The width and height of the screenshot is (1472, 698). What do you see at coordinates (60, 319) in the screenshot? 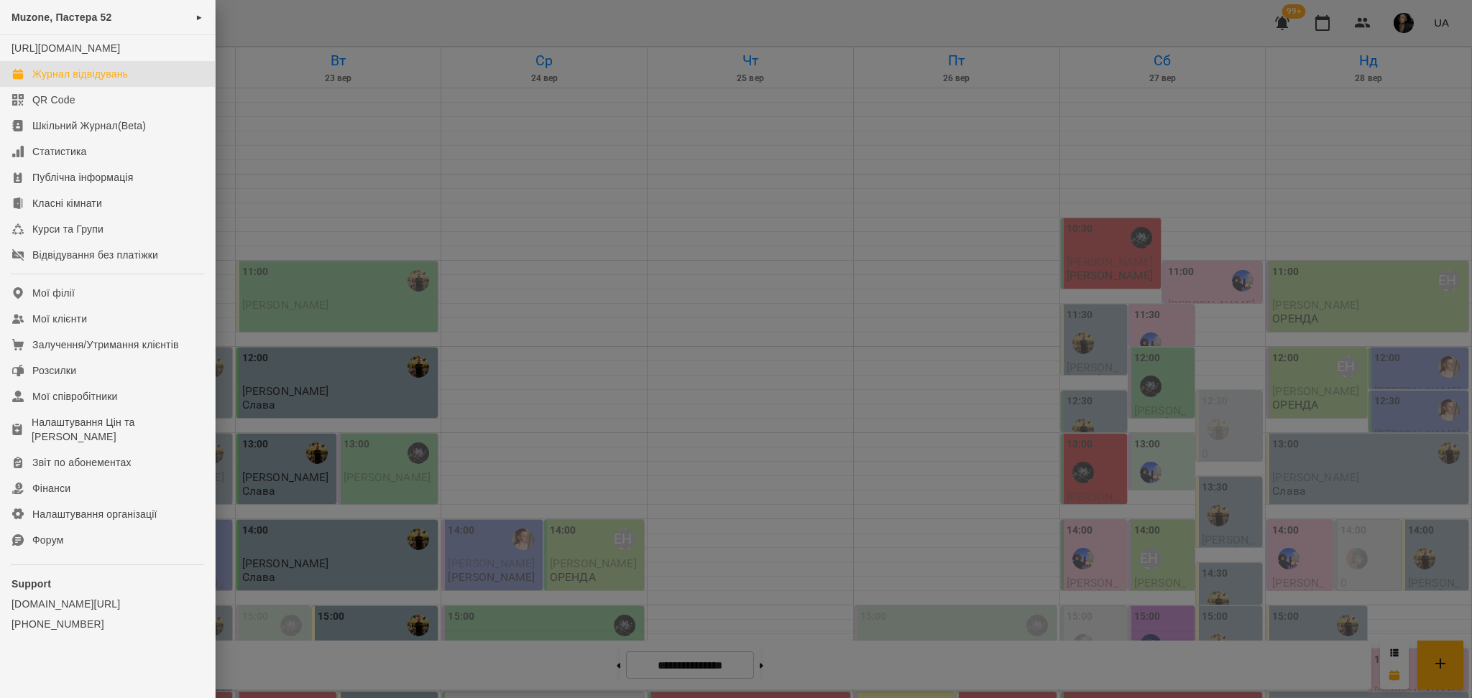
I see `div: Мої клієнти` at bounding box center [60, 319].